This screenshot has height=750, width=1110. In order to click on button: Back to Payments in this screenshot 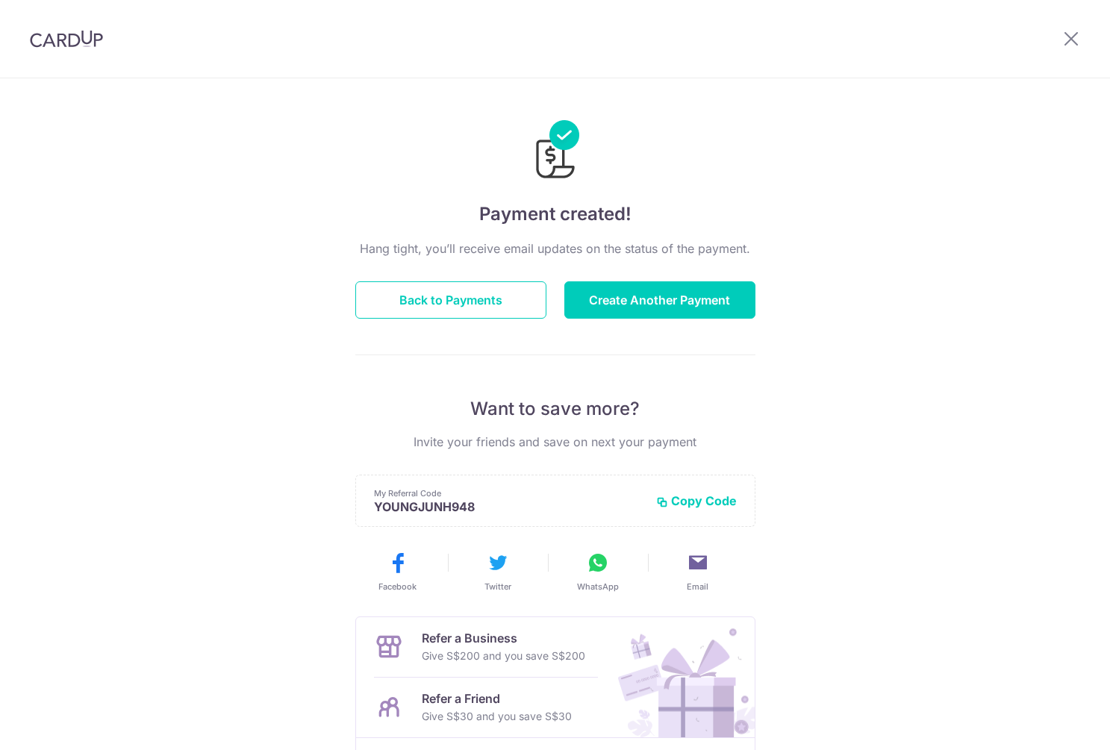, I will do `click(451, 300)`.